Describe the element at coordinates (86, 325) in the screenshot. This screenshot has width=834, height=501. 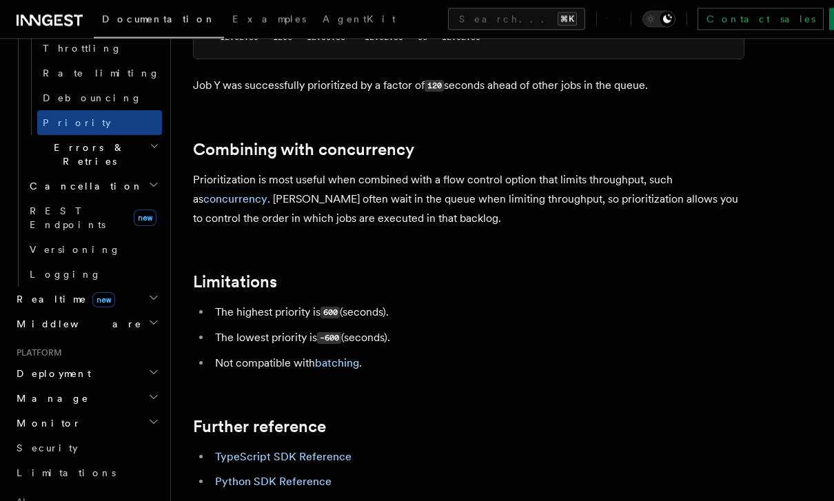
I see `button: Middleware` at that location.